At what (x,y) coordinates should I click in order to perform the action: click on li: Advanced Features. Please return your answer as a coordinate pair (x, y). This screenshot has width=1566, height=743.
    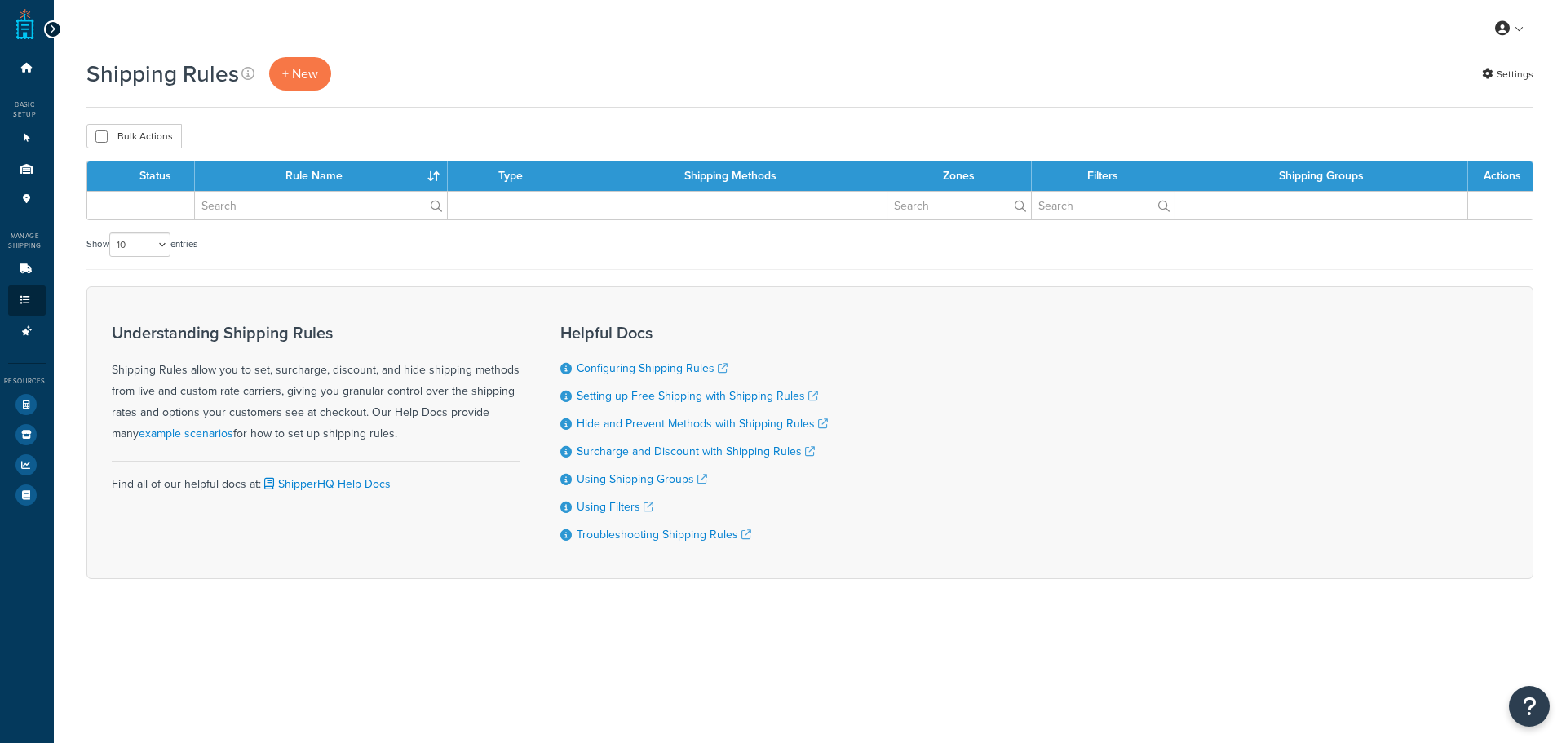
    Looking at the image, I should click on (27, 331).